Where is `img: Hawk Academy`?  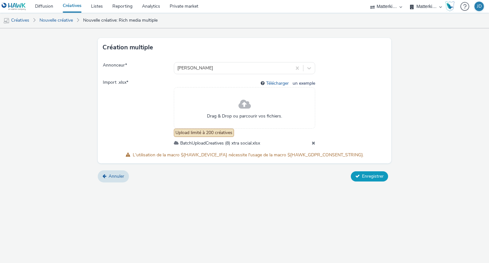
img: Hawk Academy is located at coordinates (450, 6).